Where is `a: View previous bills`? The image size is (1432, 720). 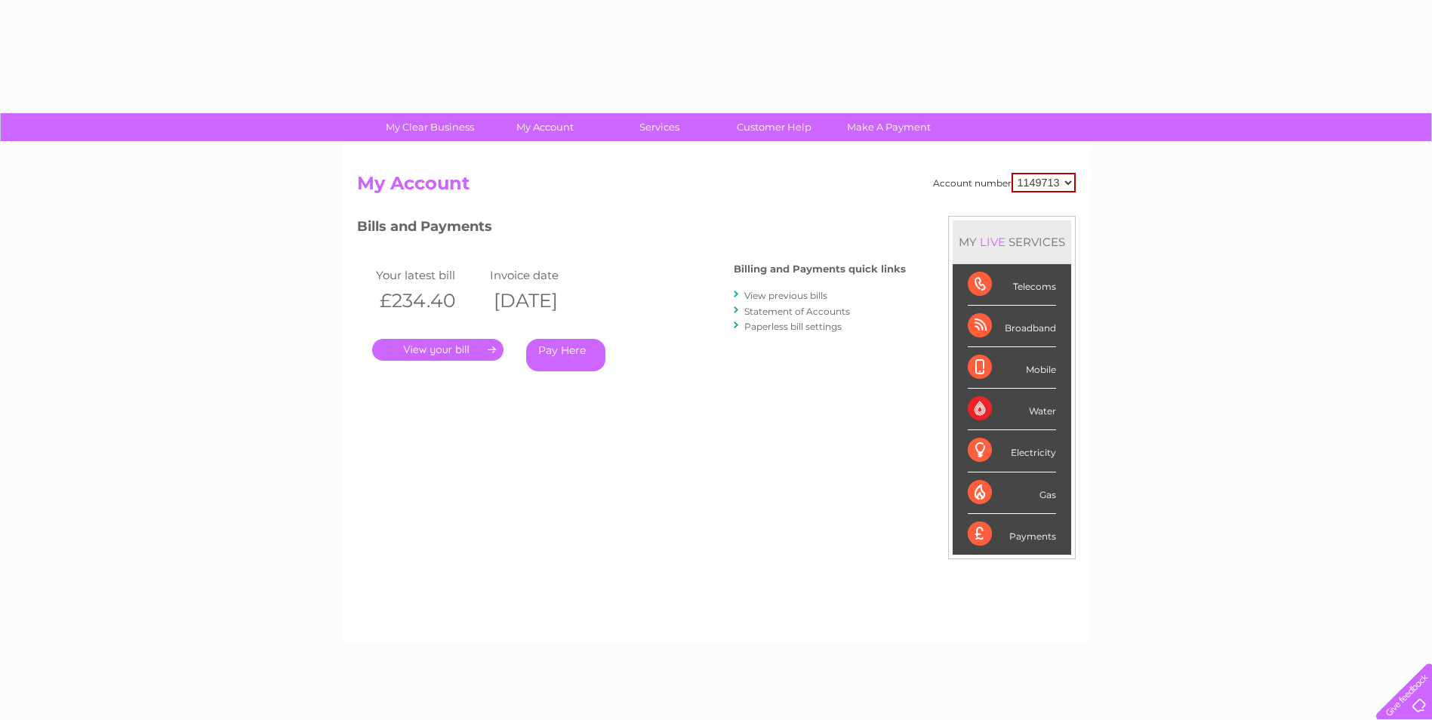 a: View previous bills is located at coordinates (786, 295).